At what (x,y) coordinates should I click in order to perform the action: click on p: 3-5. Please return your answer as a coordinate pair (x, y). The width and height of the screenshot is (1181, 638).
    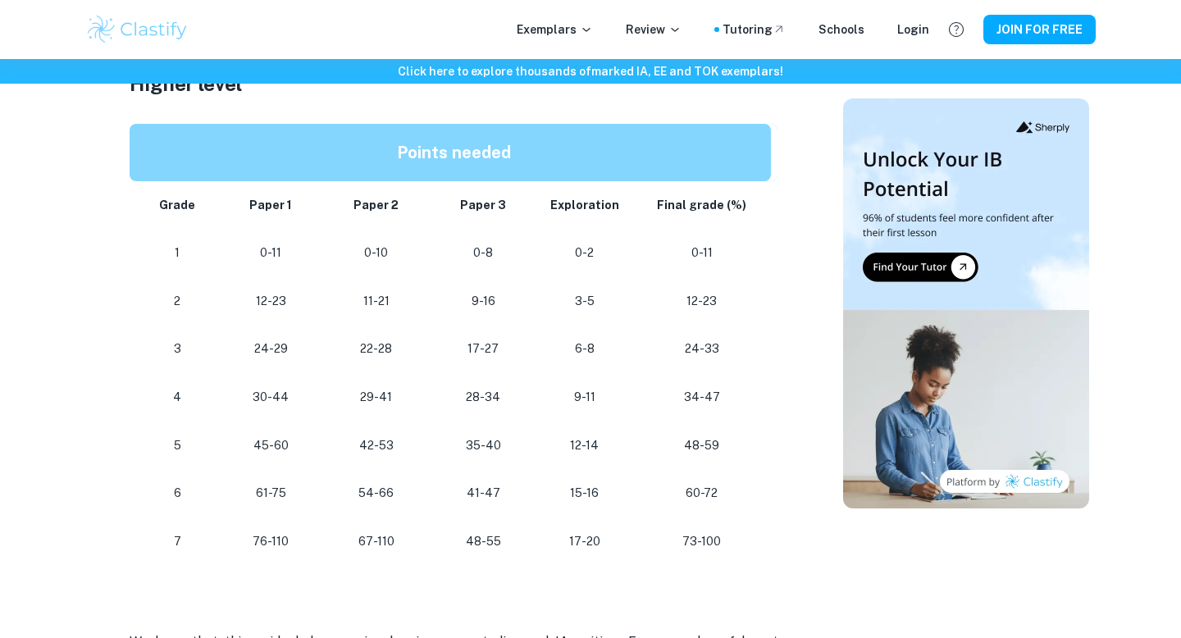
    Looking at the image, I should click on (585, 301).